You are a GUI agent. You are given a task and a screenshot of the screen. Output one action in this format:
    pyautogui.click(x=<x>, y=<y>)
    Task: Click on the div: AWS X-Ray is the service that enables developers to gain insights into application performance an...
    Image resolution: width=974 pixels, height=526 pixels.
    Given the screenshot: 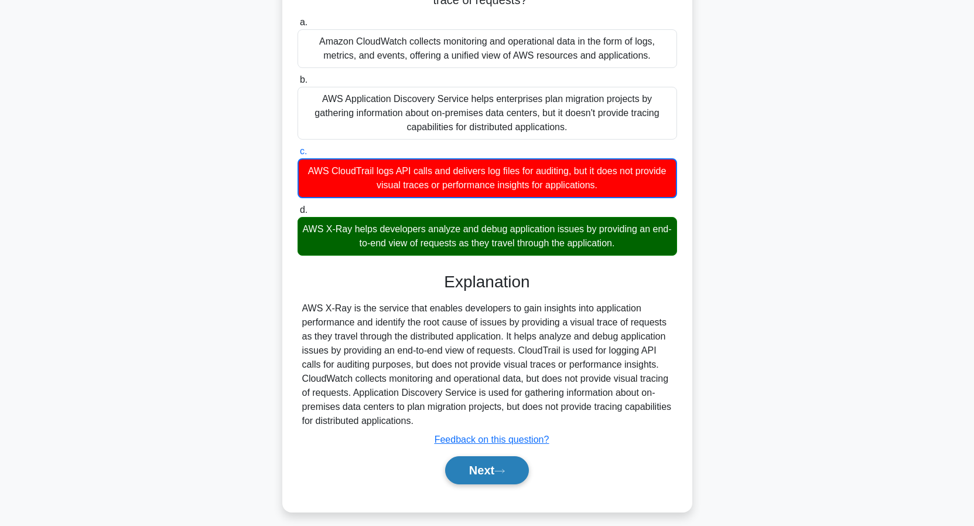 What is the action you would take?
    pyautogui.click(x=487, y=364)
    